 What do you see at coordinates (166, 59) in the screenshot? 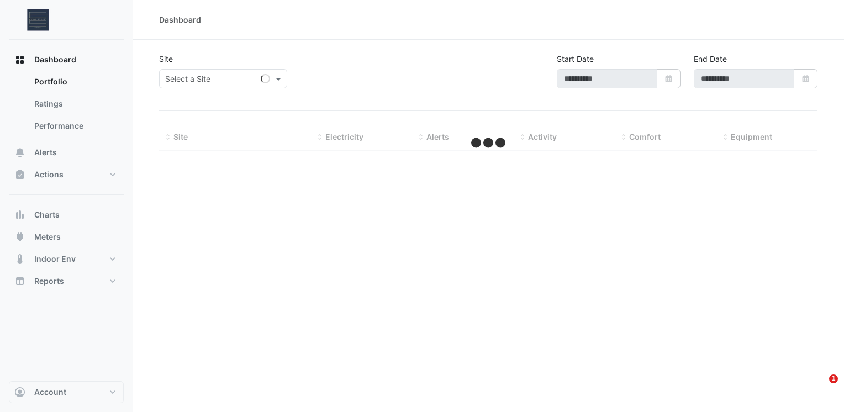
I see `label: Site` at bounding box center [166, 59].